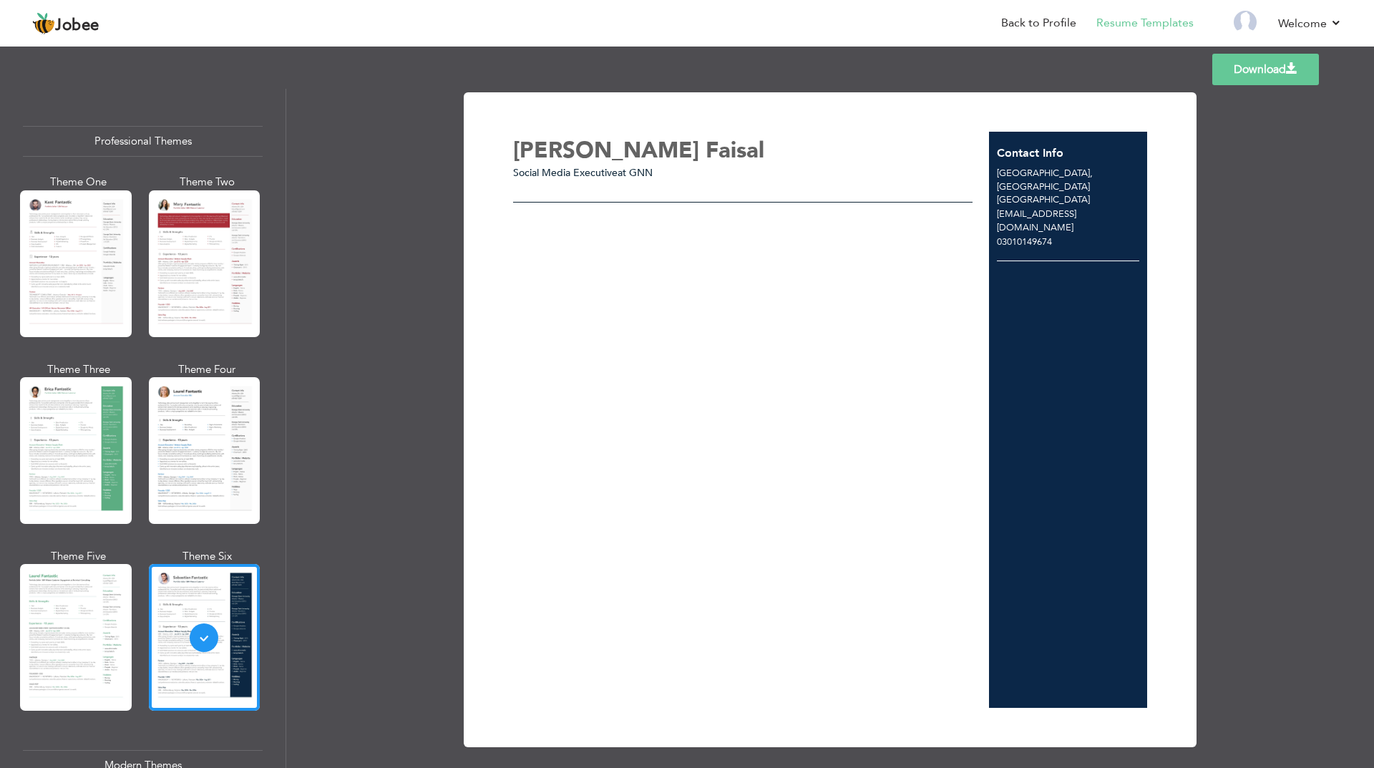 Image resolution: width=1374 pixels, height=768 pixels. What do you see at coordinates (1145, 23) in the screenshot?
I see `a: Resume Templates` at bounding box center [1145, 23].